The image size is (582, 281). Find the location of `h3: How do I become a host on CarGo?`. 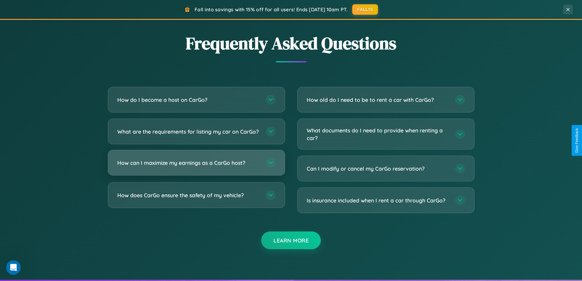

h3: How do I become a host on CarGo? is located at coordinates (188, 100).